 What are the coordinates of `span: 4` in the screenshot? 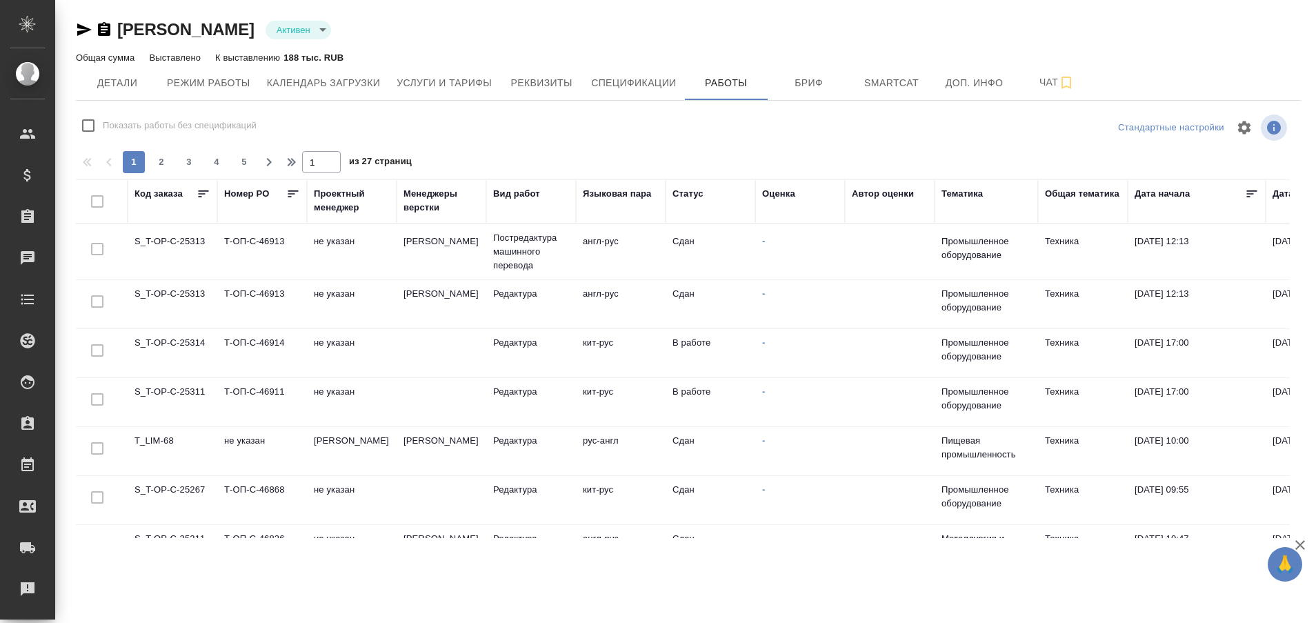 It's located at (217, 162).